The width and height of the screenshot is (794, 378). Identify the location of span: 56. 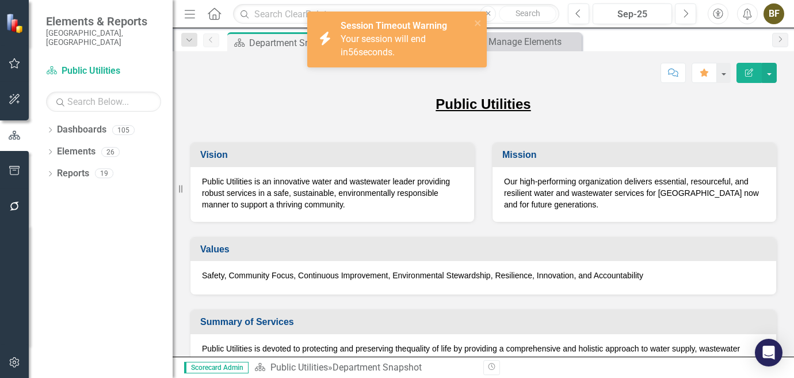
(353, 52).